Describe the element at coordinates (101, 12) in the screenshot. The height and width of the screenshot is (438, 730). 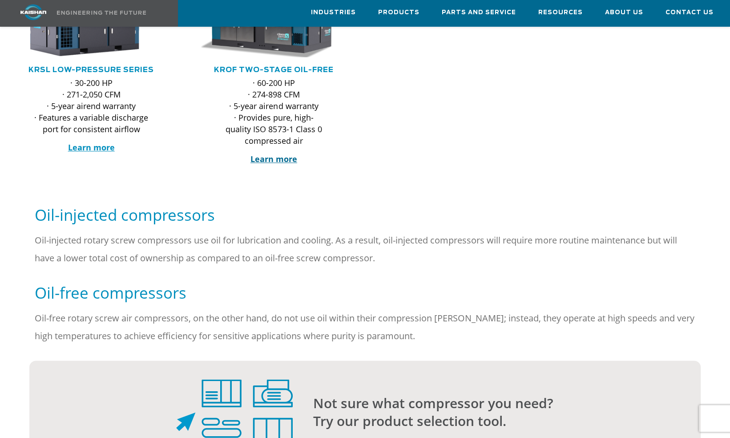
I see `img: Engineering the future` at that location.